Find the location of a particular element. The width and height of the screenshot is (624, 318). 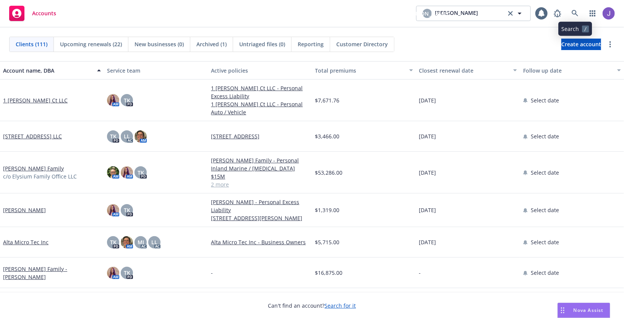

button: Closest renewal date is located at coordinates (468, 70).